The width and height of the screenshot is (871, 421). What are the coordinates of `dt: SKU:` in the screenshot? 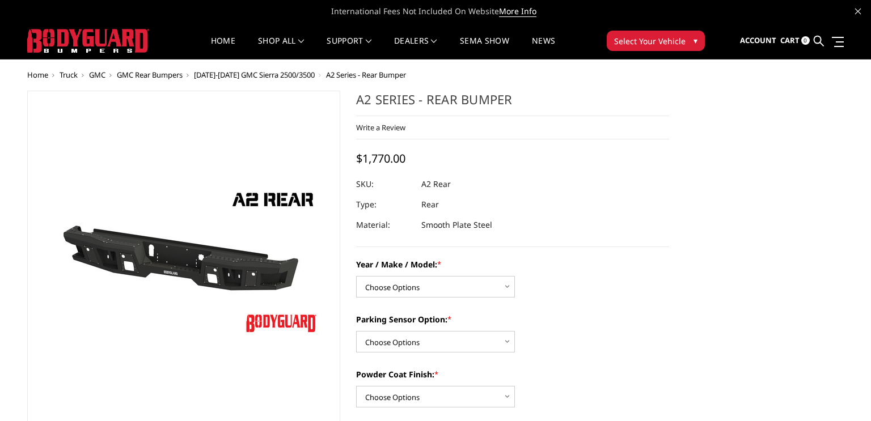 It's located at (384, 184).